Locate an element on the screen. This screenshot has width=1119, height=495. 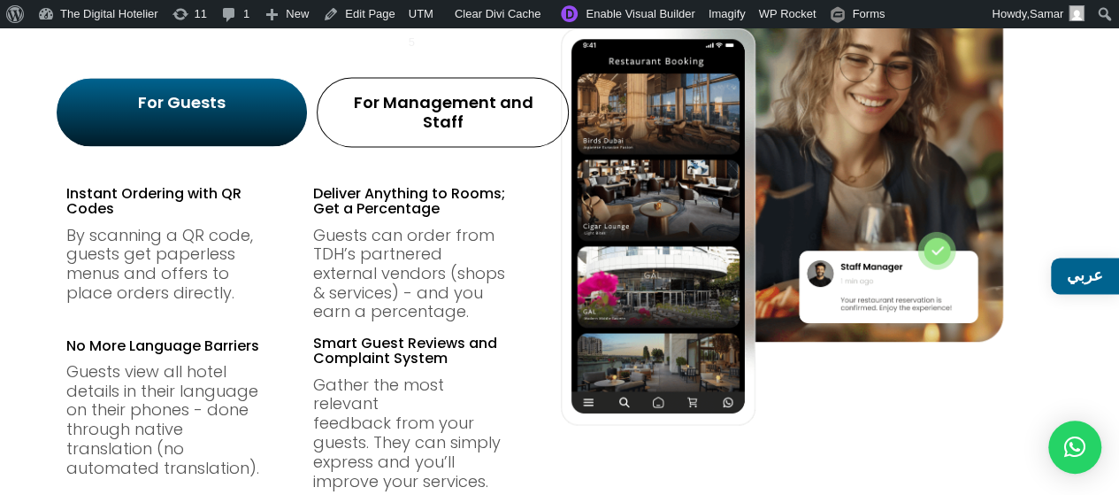
div: For Management and Staff is located at coordinates (442, 111).